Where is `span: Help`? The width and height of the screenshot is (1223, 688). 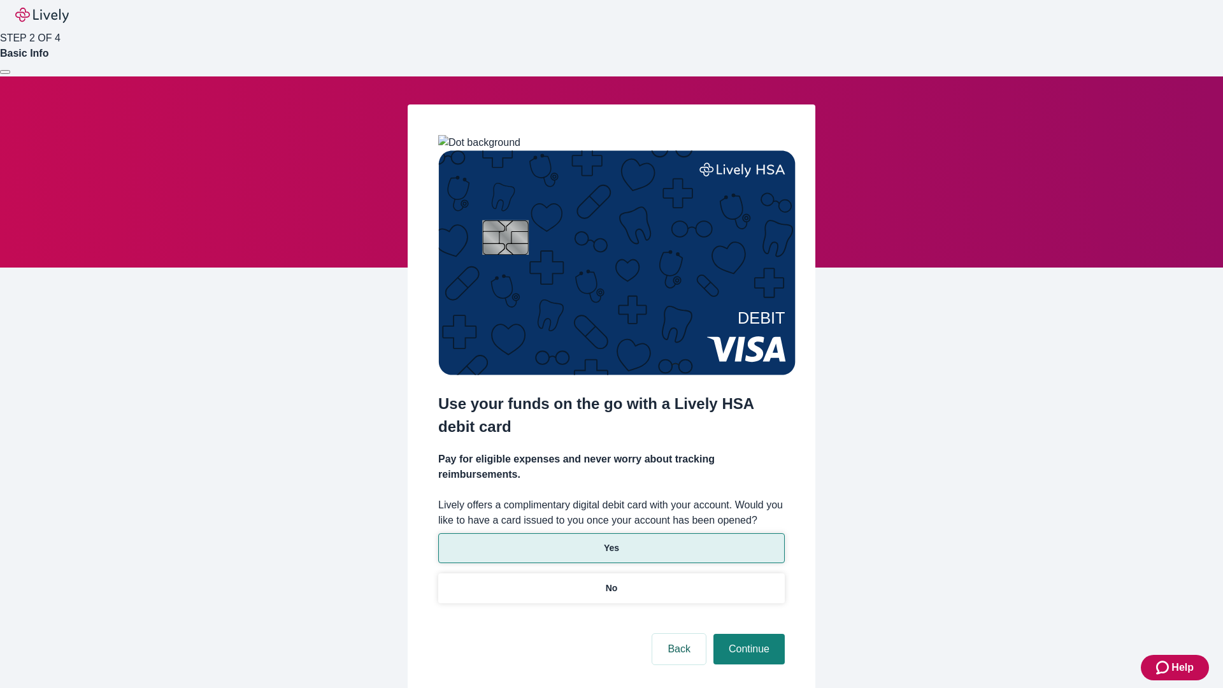
span: Help is located at coordinates (1183, 668).